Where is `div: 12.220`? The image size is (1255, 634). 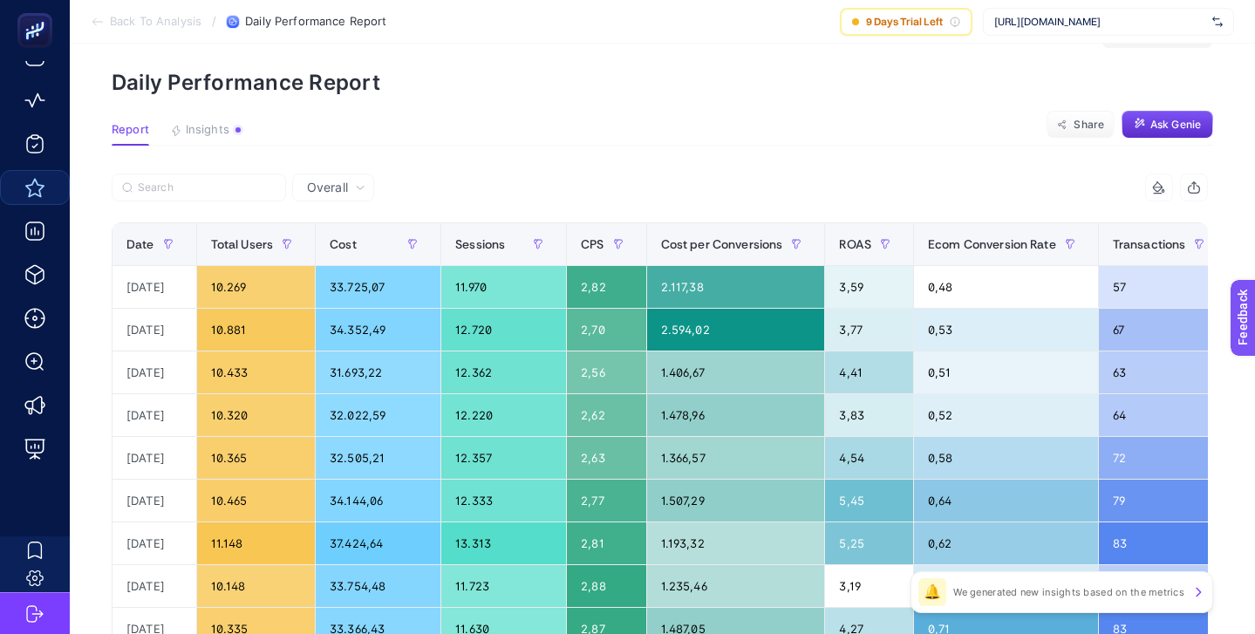
div: 12.220 is located at coordinates (503, 415).